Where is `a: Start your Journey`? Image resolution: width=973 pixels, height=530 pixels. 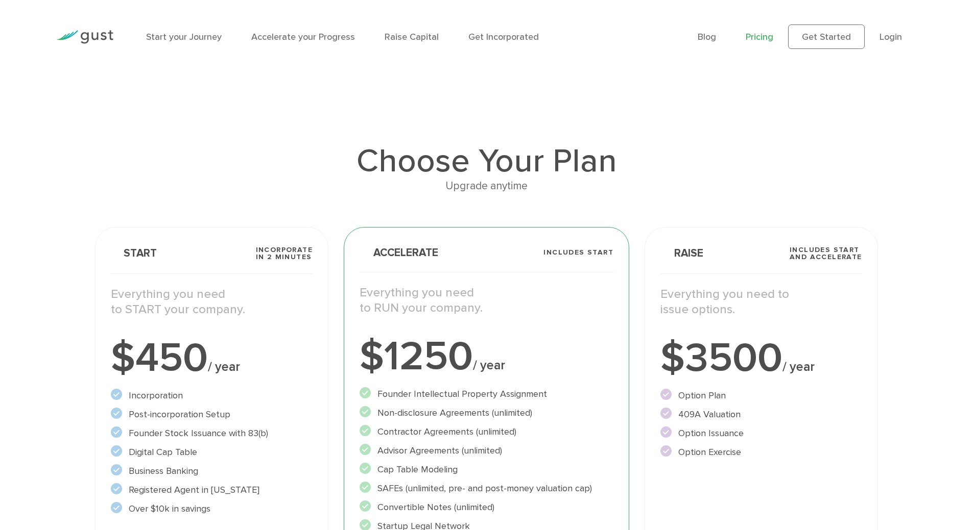 a: Start your Journey is located at coordinates (184, 37).